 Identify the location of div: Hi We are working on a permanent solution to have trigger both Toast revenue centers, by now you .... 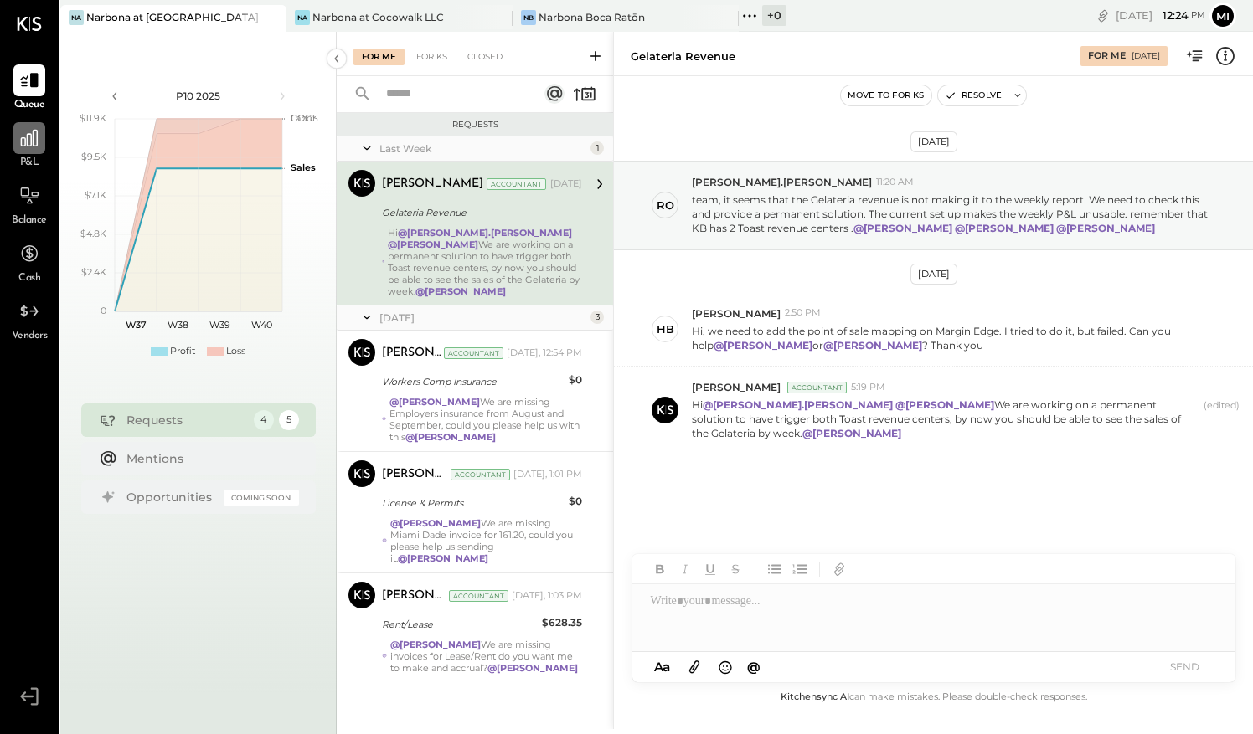
(485, 262).